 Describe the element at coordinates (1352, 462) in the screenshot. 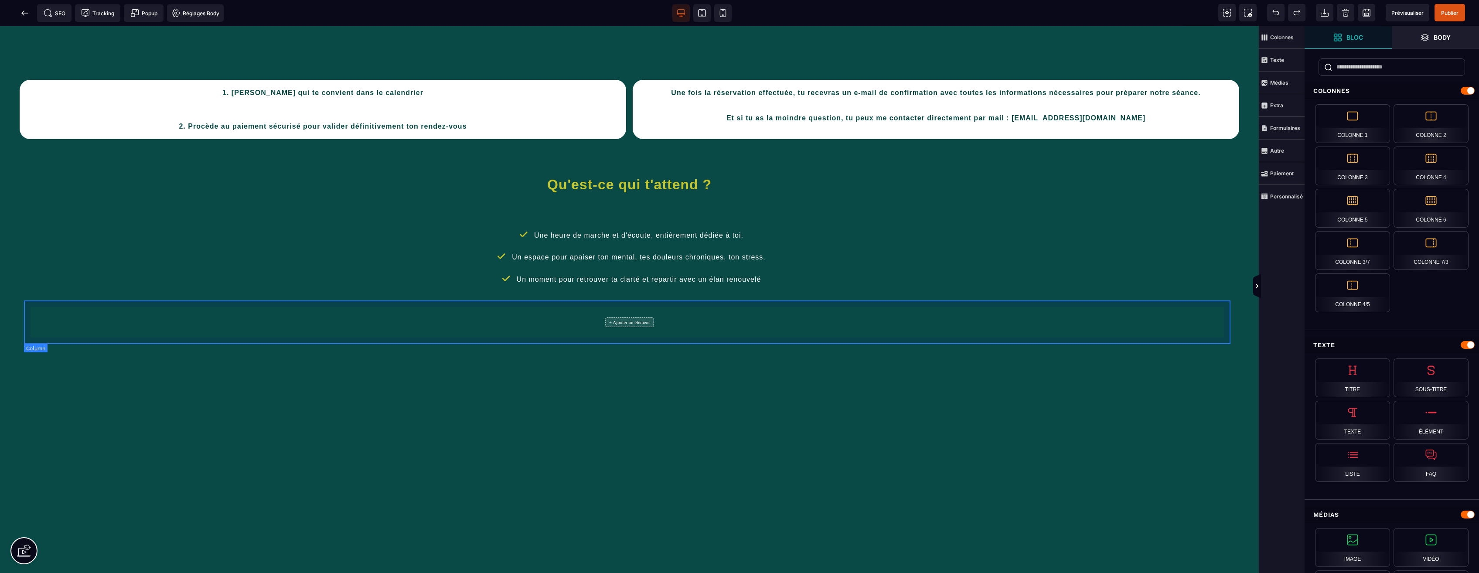

I see `div: Liste` at that location.